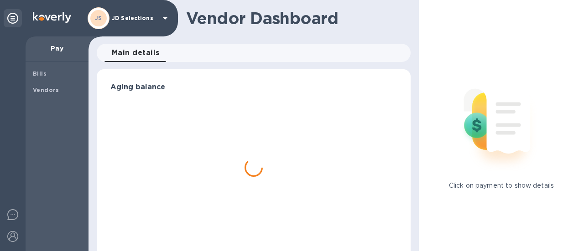  What do you see at coordinates (52, 17) in the screenshot?
I see `img: Logo` at bounding box center [52, 17].